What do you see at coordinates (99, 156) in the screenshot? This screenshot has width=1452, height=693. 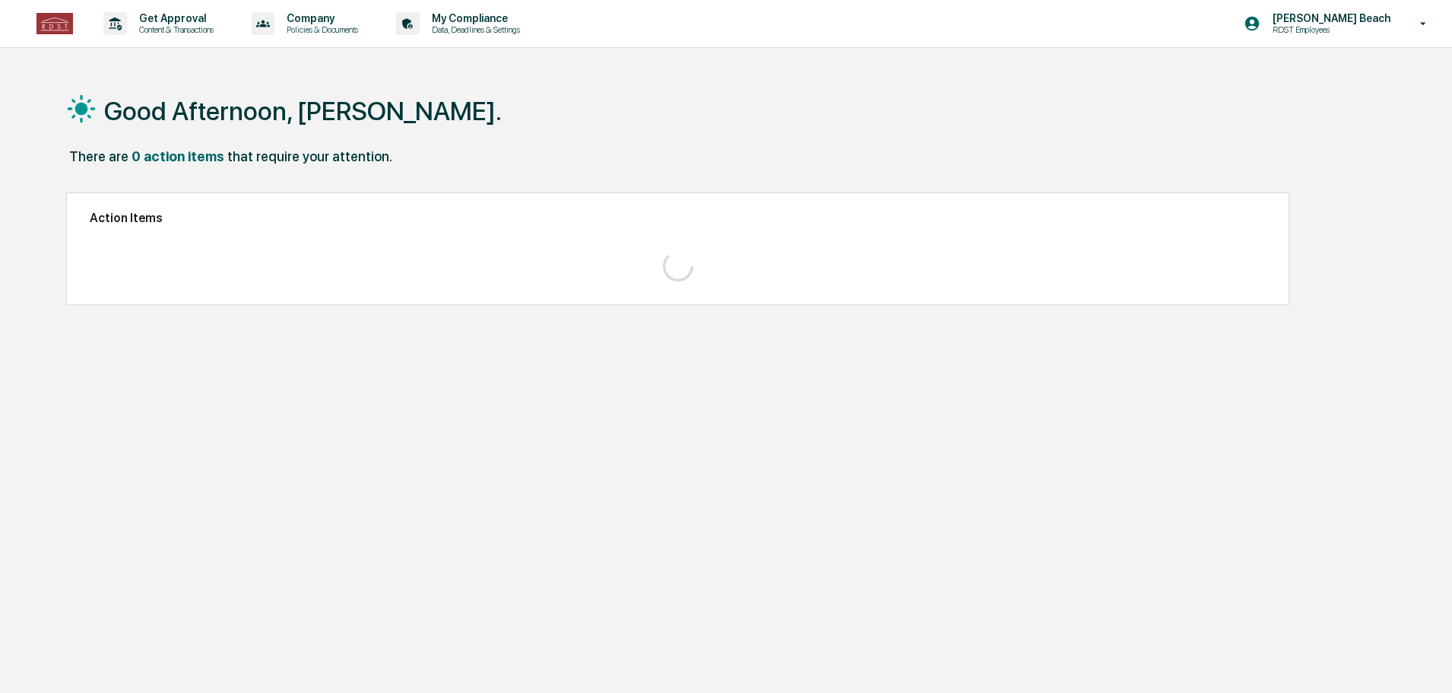 I see `div: There are` at bounding box center [99, 156].